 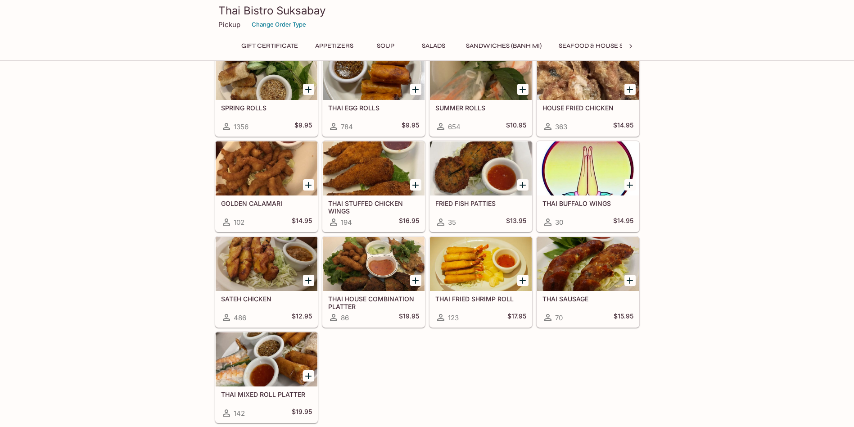 I want to click on a: THAI HOUSE COMBINATION PLATTER86$19.95, so click(x=374, y=282).